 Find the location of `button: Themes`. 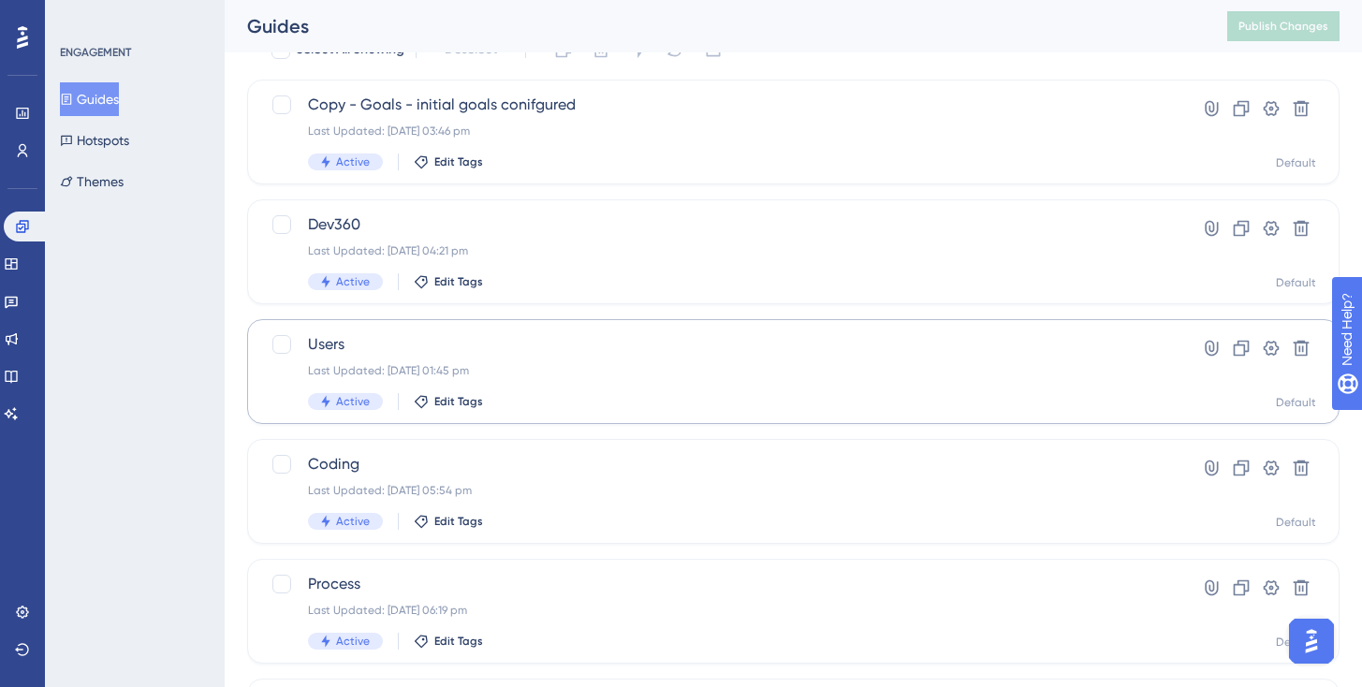

button: Themes is located at coordinates (92, 182).